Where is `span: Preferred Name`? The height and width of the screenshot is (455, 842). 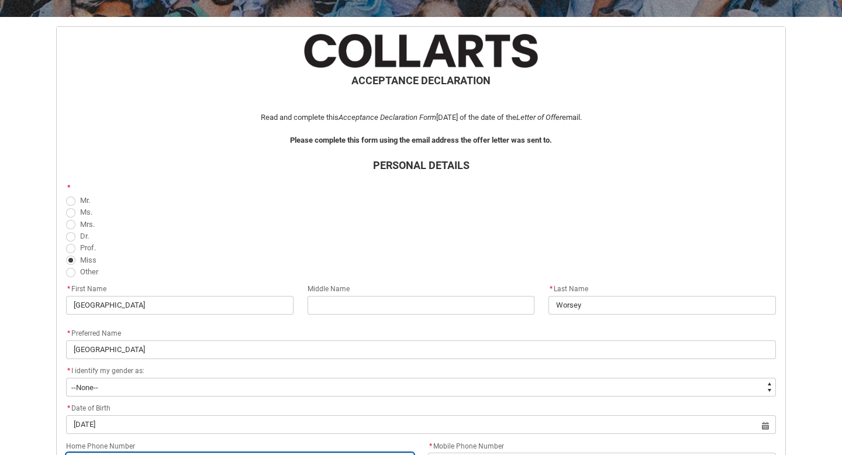 span: Preferred Name is located at coordinates (94, 333).